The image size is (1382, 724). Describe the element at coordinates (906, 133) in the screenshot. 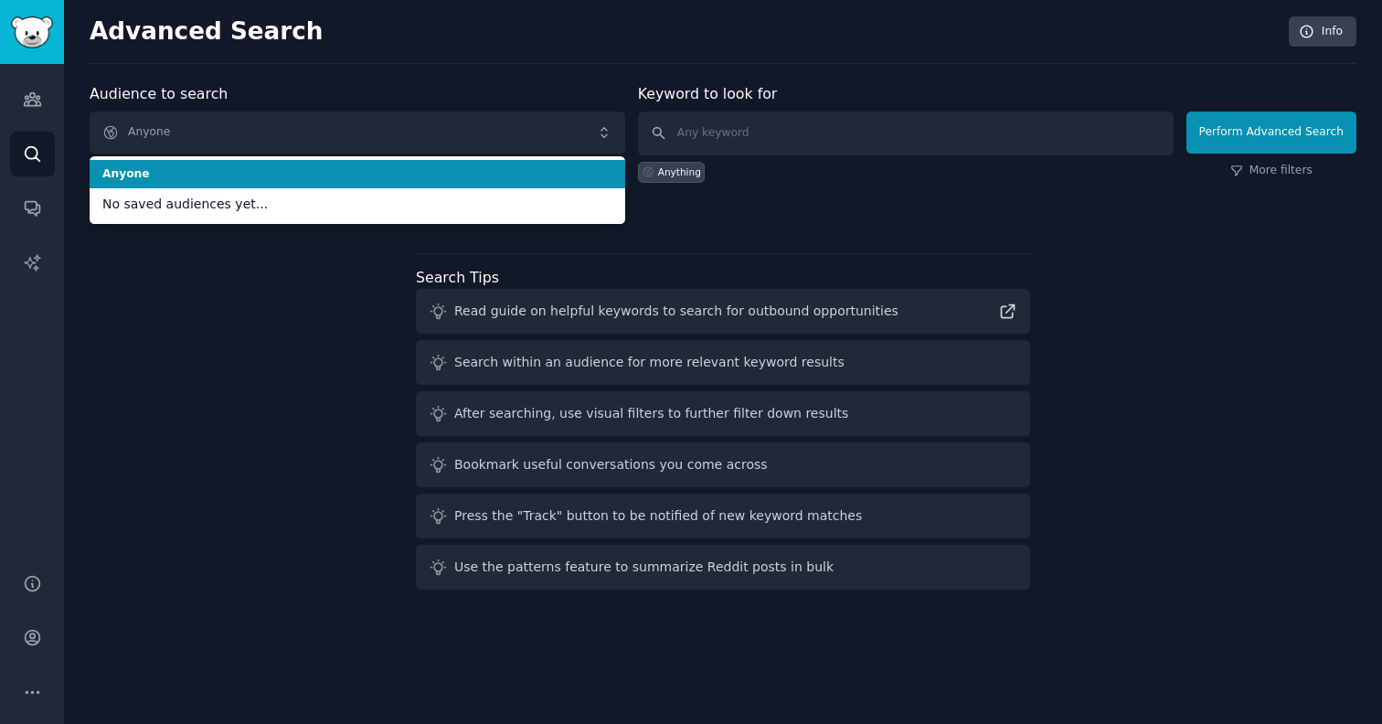

I see `input: Any keyword` at that location.